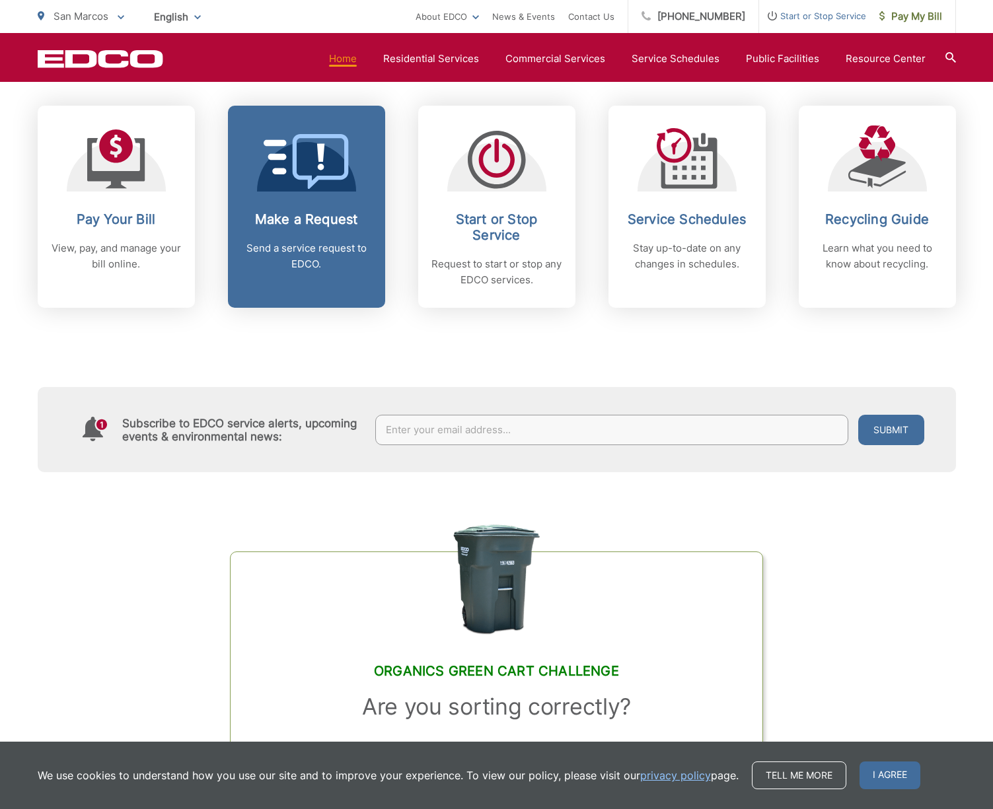 This screenshot has height=809, width=993. Describe the element at coordinates (885, 59) in the screenshot. I see `a: Resource Center` at that location.